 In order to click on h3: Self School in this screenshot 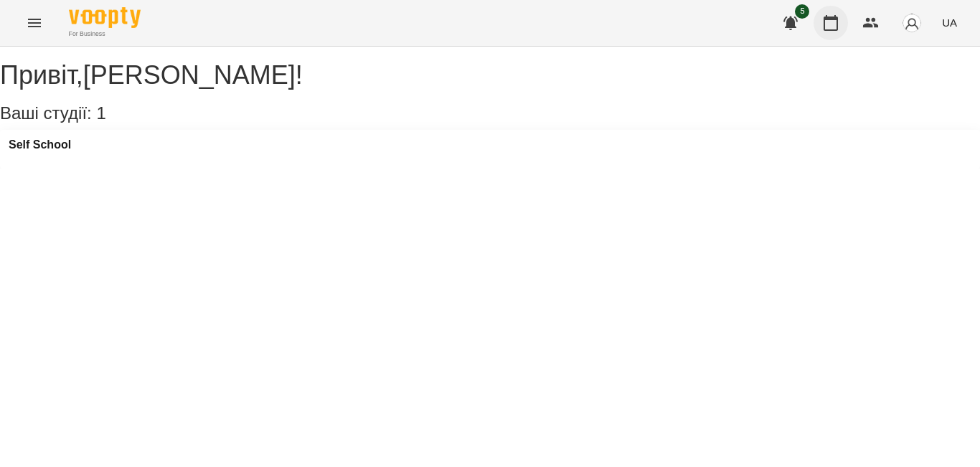, I will do `click(39, 145)`.